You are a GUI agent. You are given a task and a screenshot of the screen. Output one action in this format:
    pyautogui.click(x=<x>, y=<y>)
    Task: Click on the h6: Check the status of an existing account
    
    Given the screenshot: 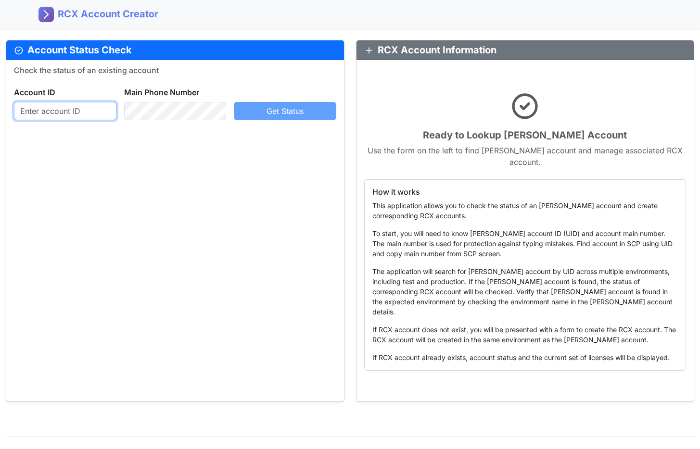 What is the action you would take?
    pyautogui.click(x=175, y=70)
    